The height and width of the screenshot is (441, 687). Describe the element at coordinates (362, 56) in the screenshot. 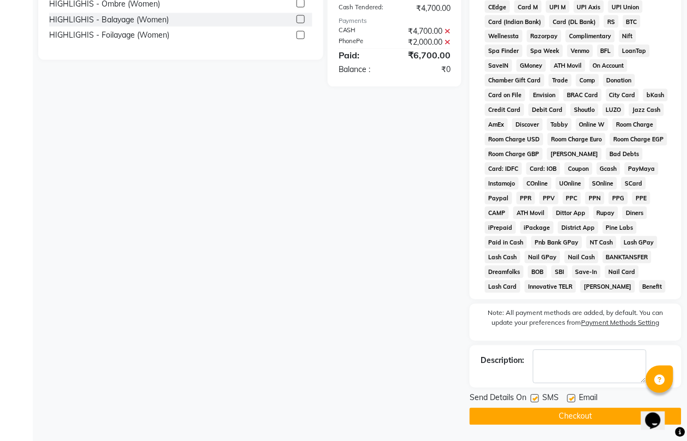

I see `div: Paid:` at that location.